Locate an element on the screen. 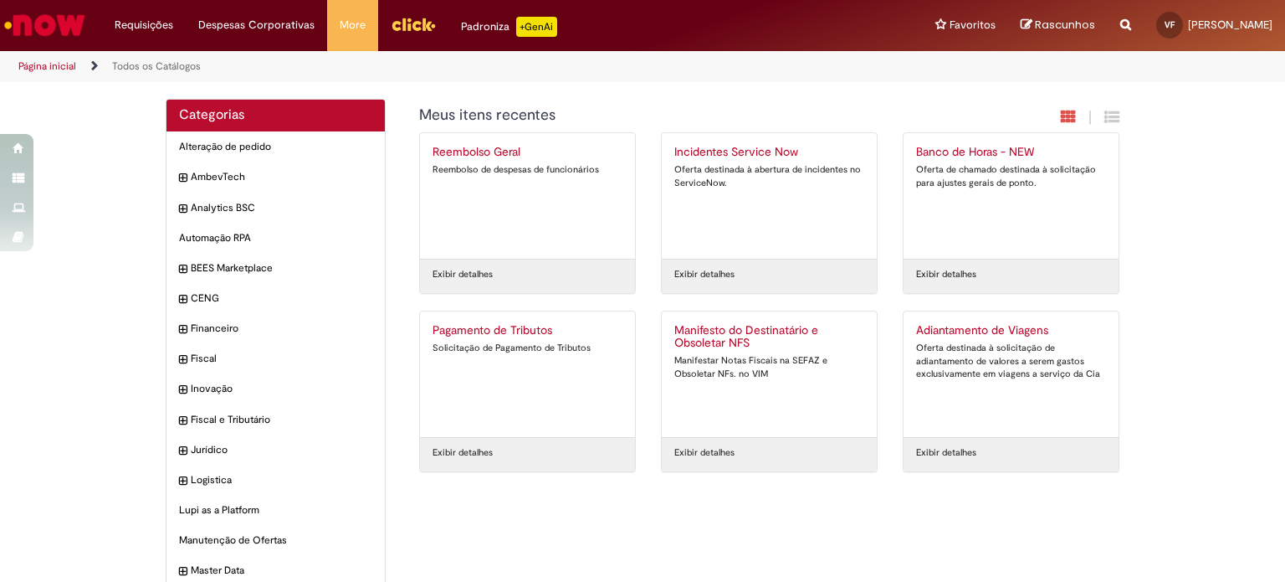  i: Exibição de grade is located at coordinates (1112, 116).